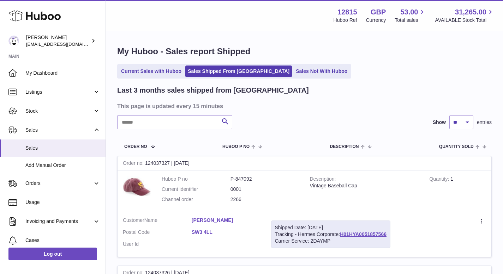 Image resolution: width=503 pixels, height=274 pixels. I want to click on a: 31,265.00 AVAILABLE Stock Total, so click(464, 16).